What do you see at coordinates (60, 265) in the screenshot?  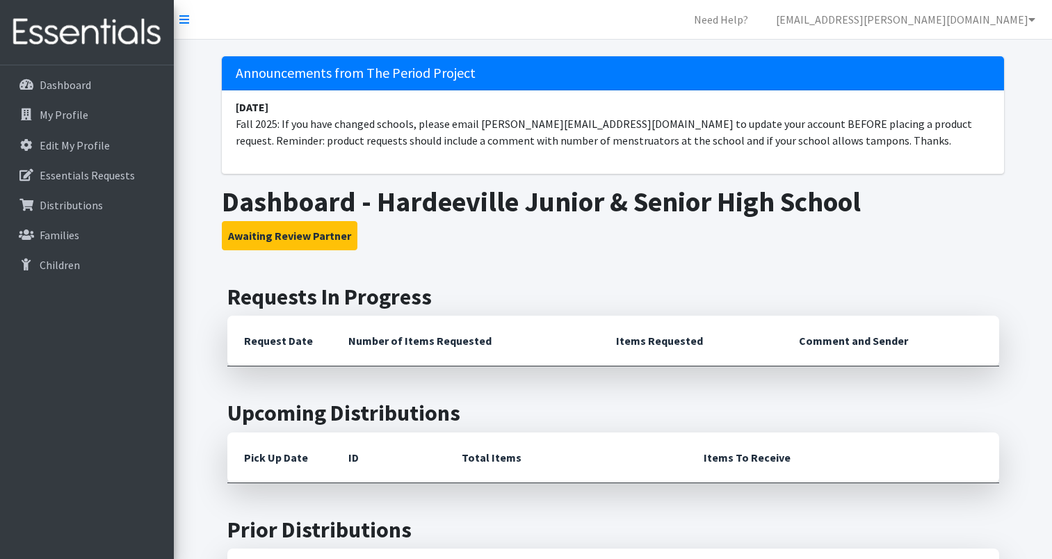 I see `p: Children` at bounding box center [60, 265].